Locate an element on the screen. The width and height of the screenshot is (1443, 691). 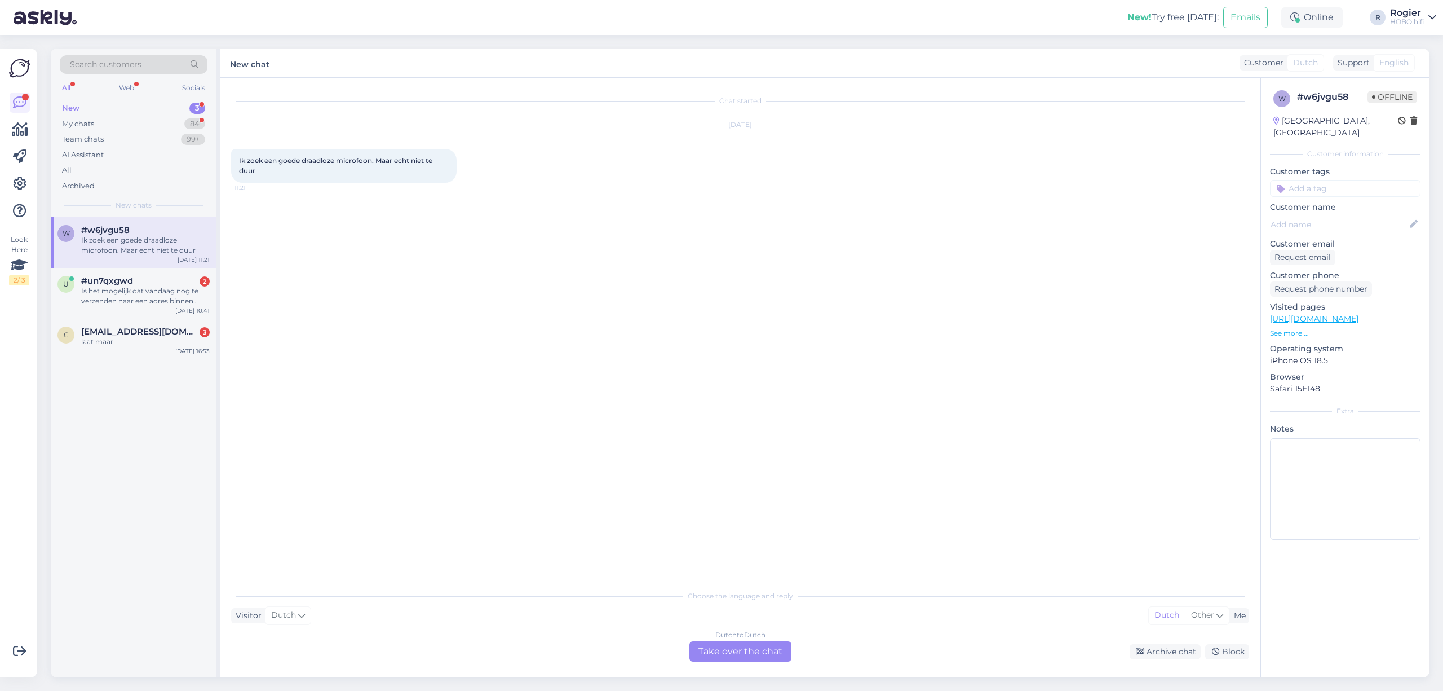
div: Customer is located at coordinates (1262, 63).